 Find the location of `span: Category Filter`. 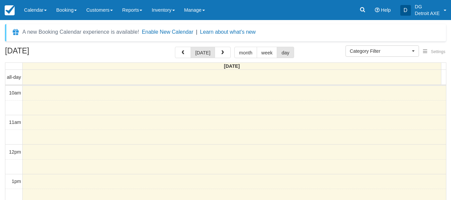

span: Category Filter is located at coordinates (380, 51).